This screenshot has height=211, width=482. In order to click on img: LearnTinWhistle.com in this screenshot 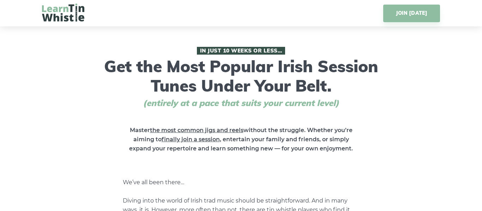, I will do `click(63, 12)`.